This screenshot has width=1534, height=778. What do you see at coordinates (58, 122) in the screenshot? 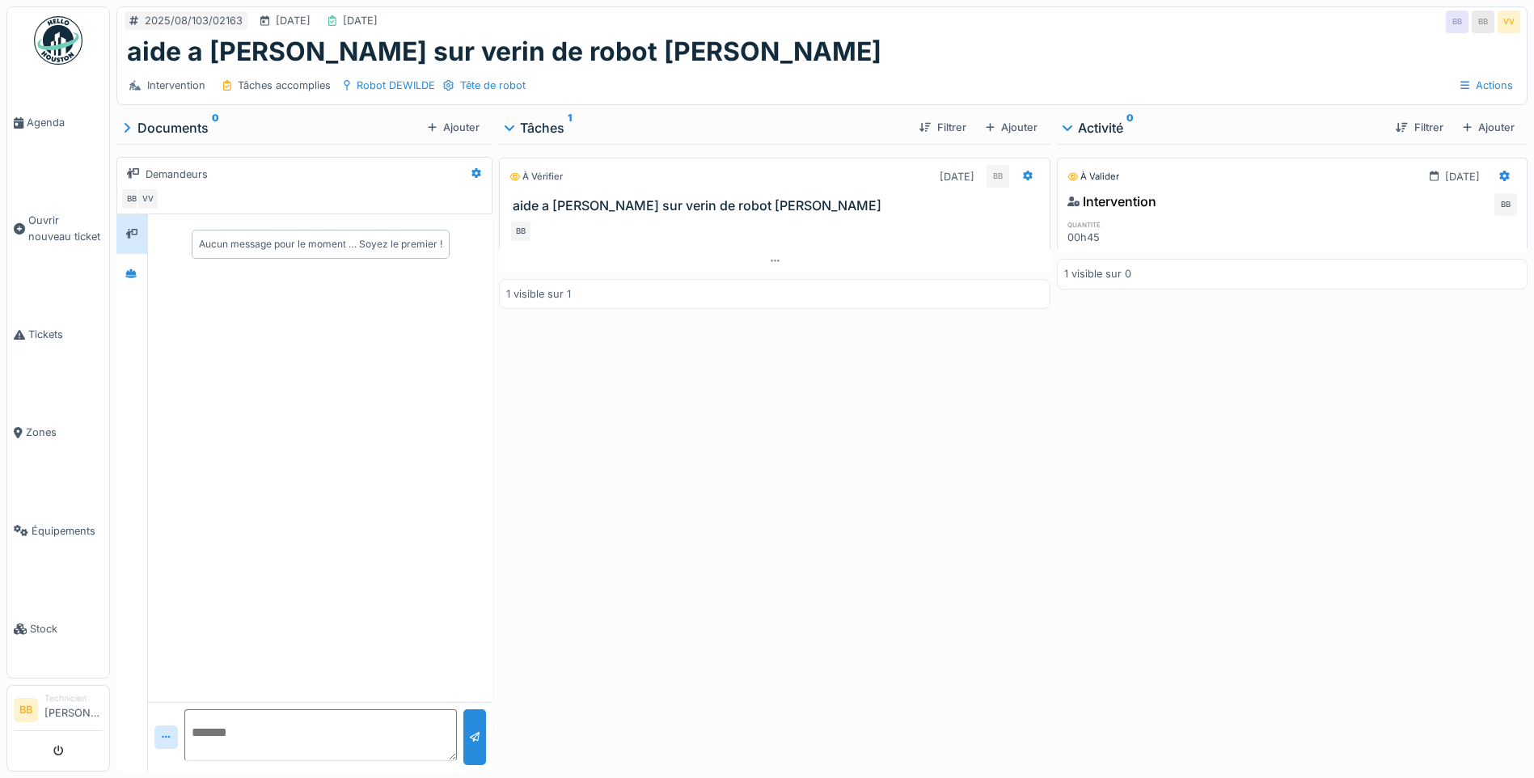
I see `a: Agenda` at bounding box center [58, 122].